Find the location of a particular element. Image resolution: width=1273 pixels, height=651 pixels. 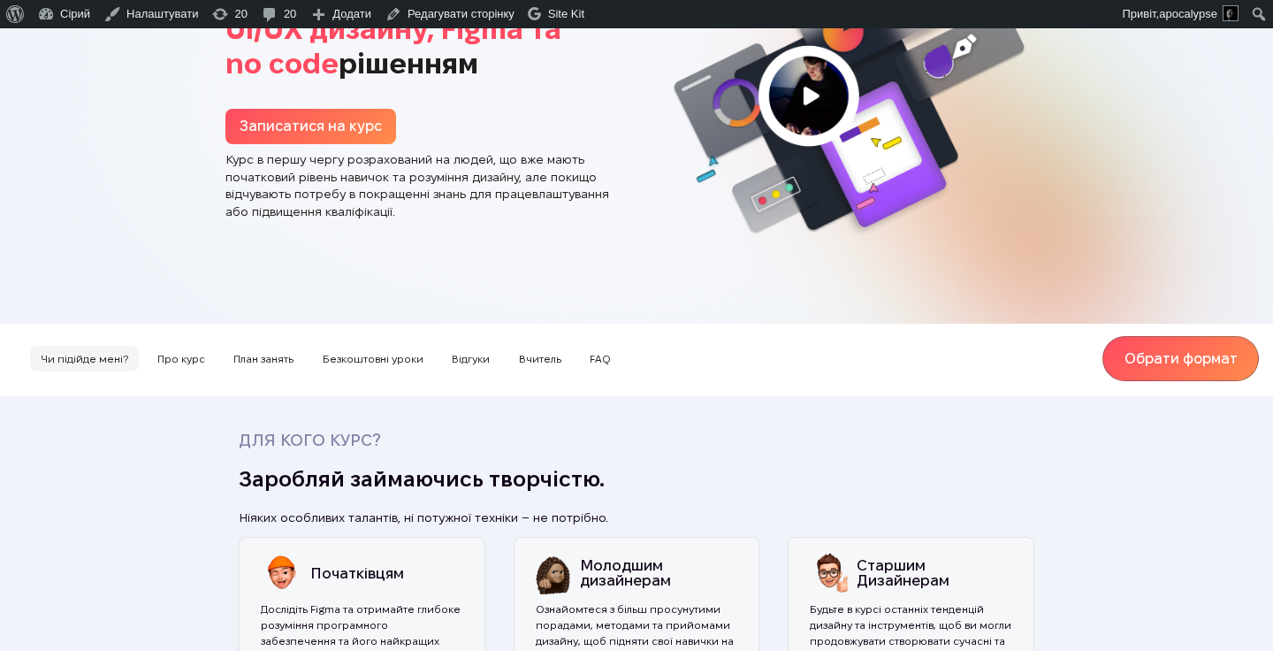

a: Про курс is located at coordinates (181, 359).